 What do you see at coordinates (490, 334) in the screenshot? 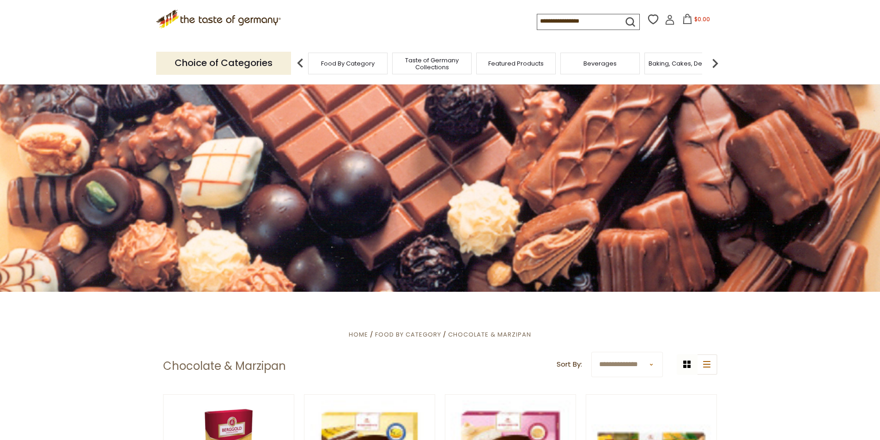
I see `span: Chocolate & Marzipan` at bounding box center [490, 334].